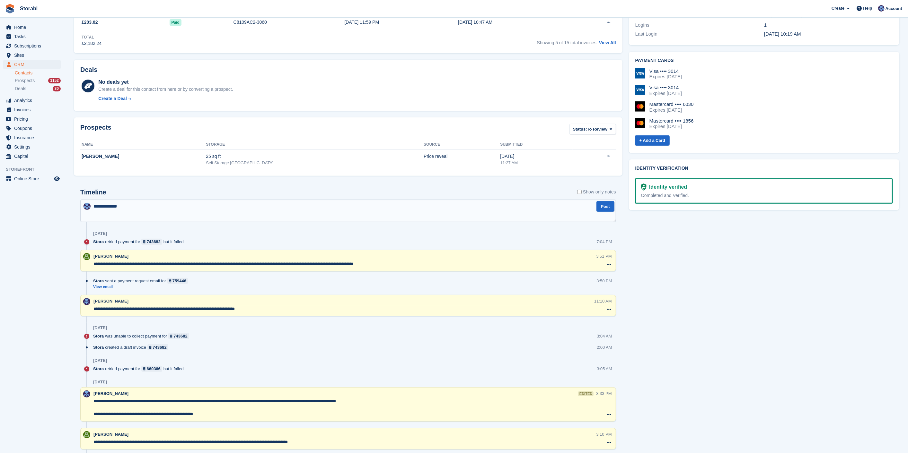  Describe the element at coordinates (175, 22) in the screenshot. I see `span: Paid` at that location.